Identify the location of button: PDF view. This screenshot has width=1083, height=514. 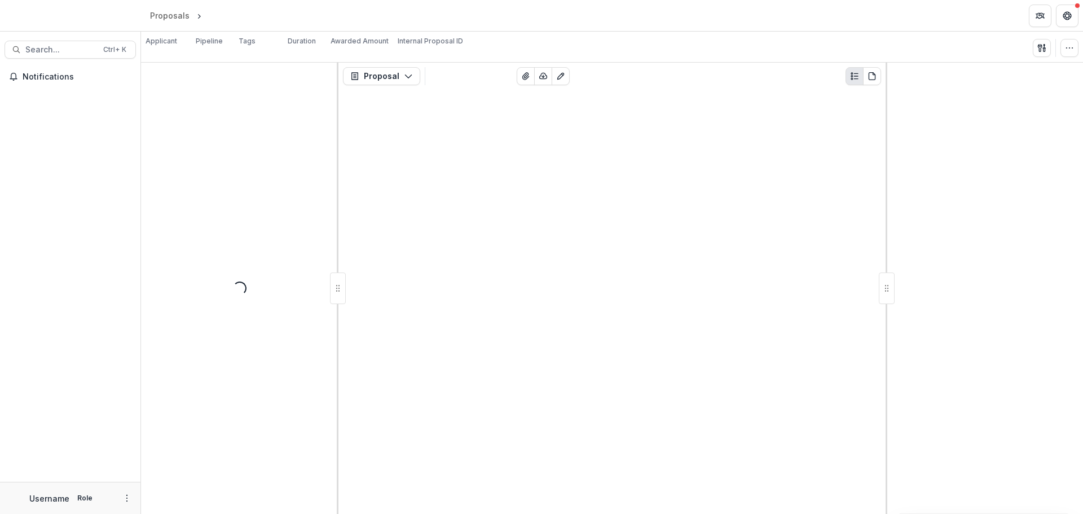
(872, 76).